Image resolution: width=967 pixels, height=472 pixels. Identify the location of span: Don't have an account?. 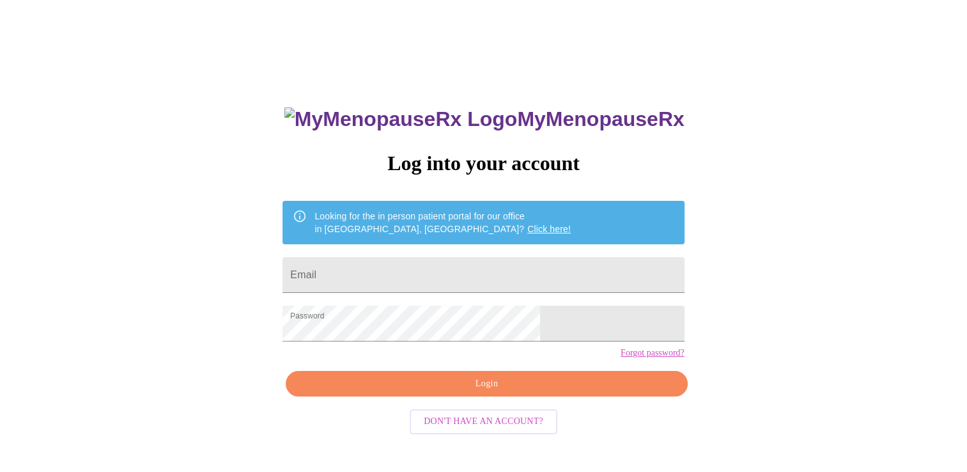
(483, 421).